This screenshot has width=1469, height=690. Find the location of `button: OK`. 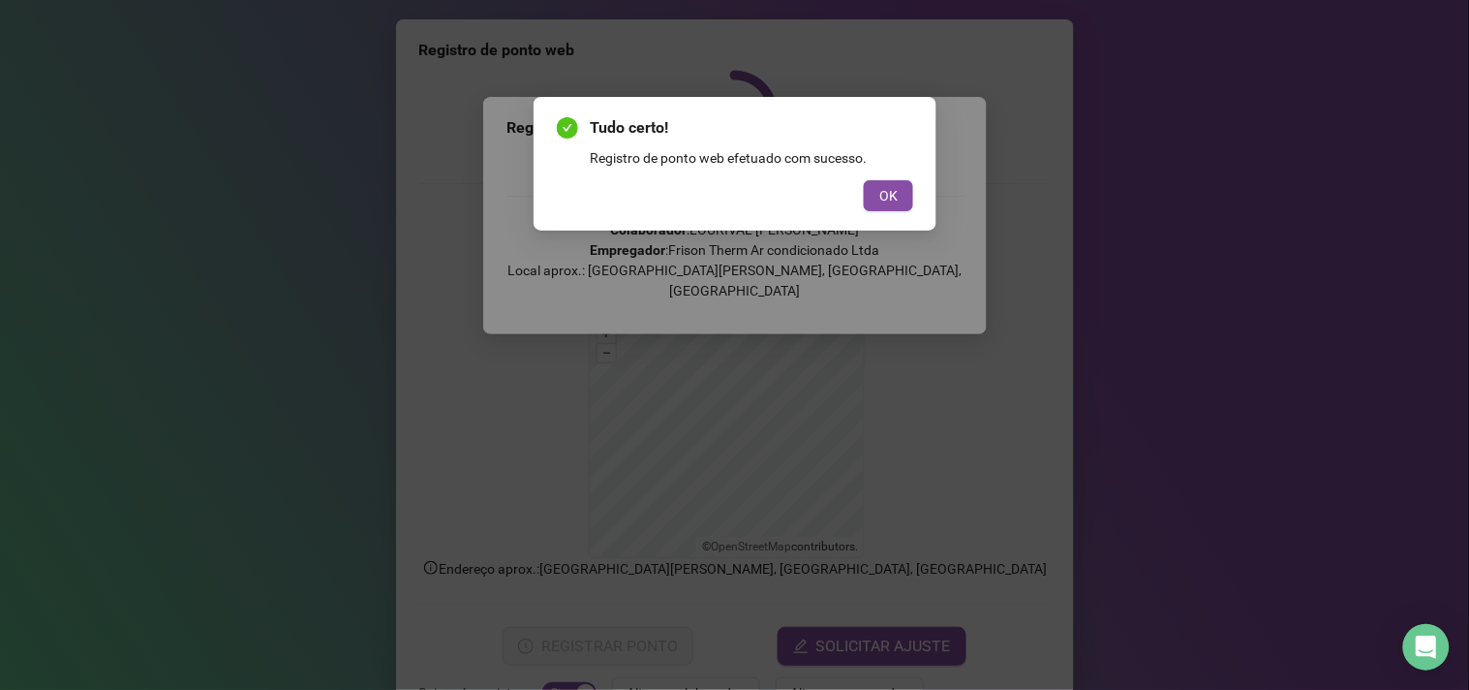

button: OK is located at coordinates (888, 196).